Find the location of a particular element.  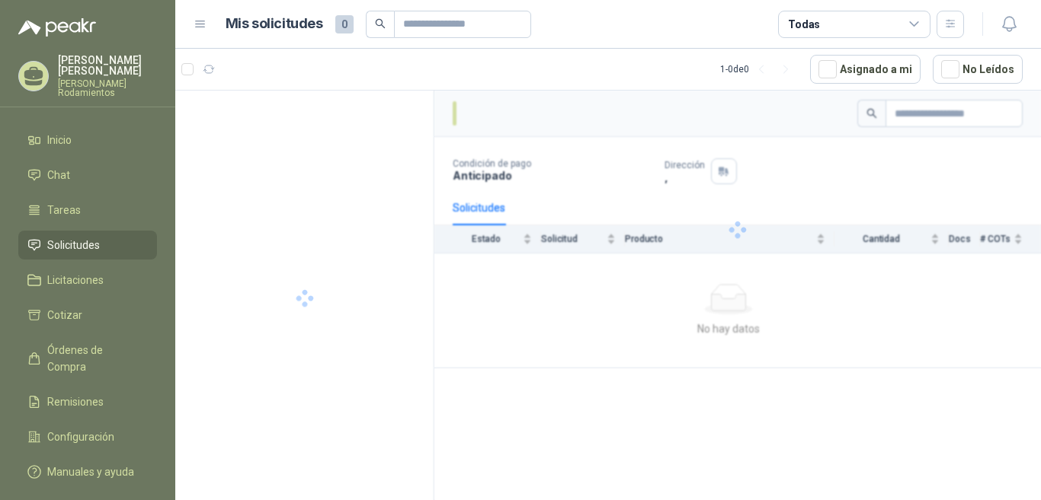

a: Configuración is located at coordinates (88, 437).